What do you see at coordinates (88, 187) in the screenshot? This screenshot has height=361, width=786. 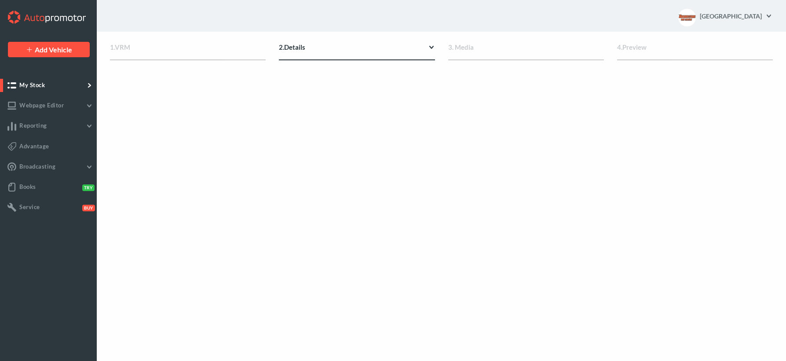 I see `span: Try` at bounding box center [88, 187].